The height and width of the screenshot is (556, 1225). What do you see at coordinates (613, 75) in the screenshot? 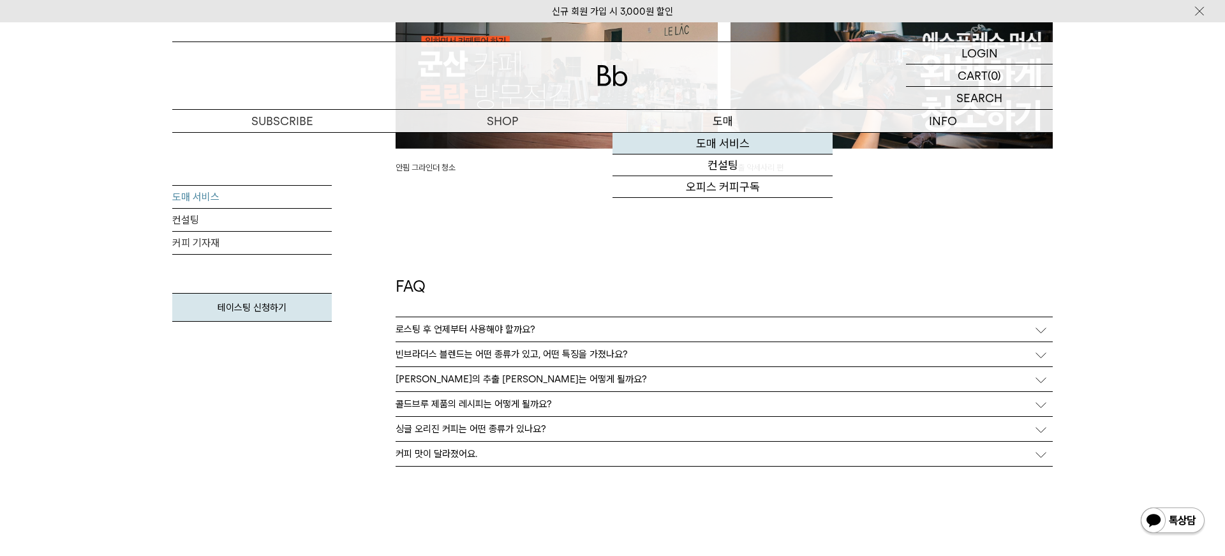
I see `img: 로고` at bounding box center [613, 75].